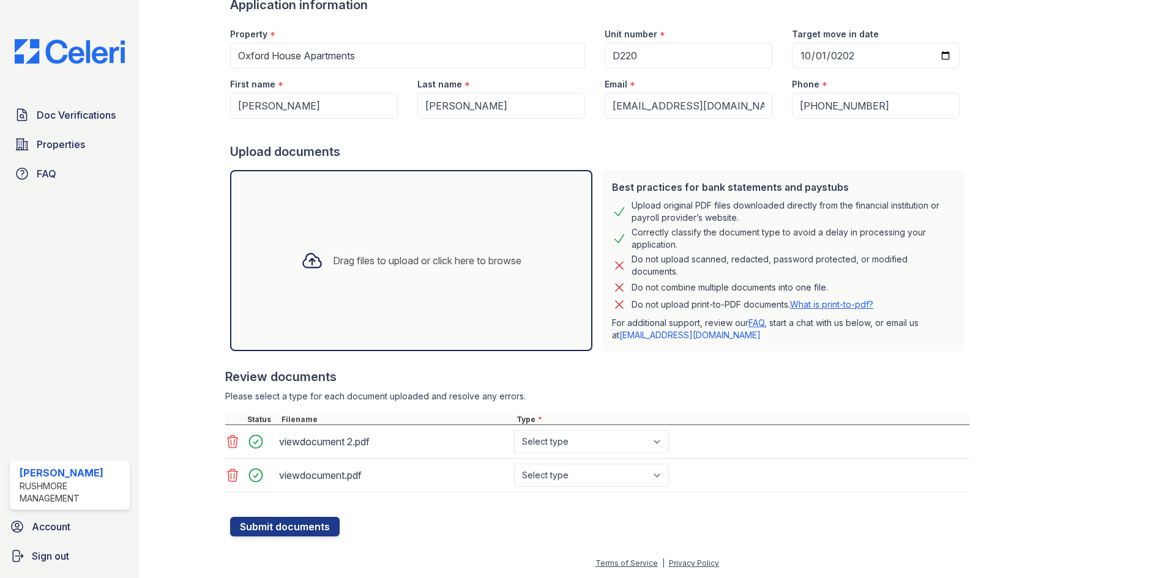 This screenshot has width=1175, height=578. Describe the element at coordinates (394, 475) in the screenshot. I see `div: viewdocument.pdf` at that location.